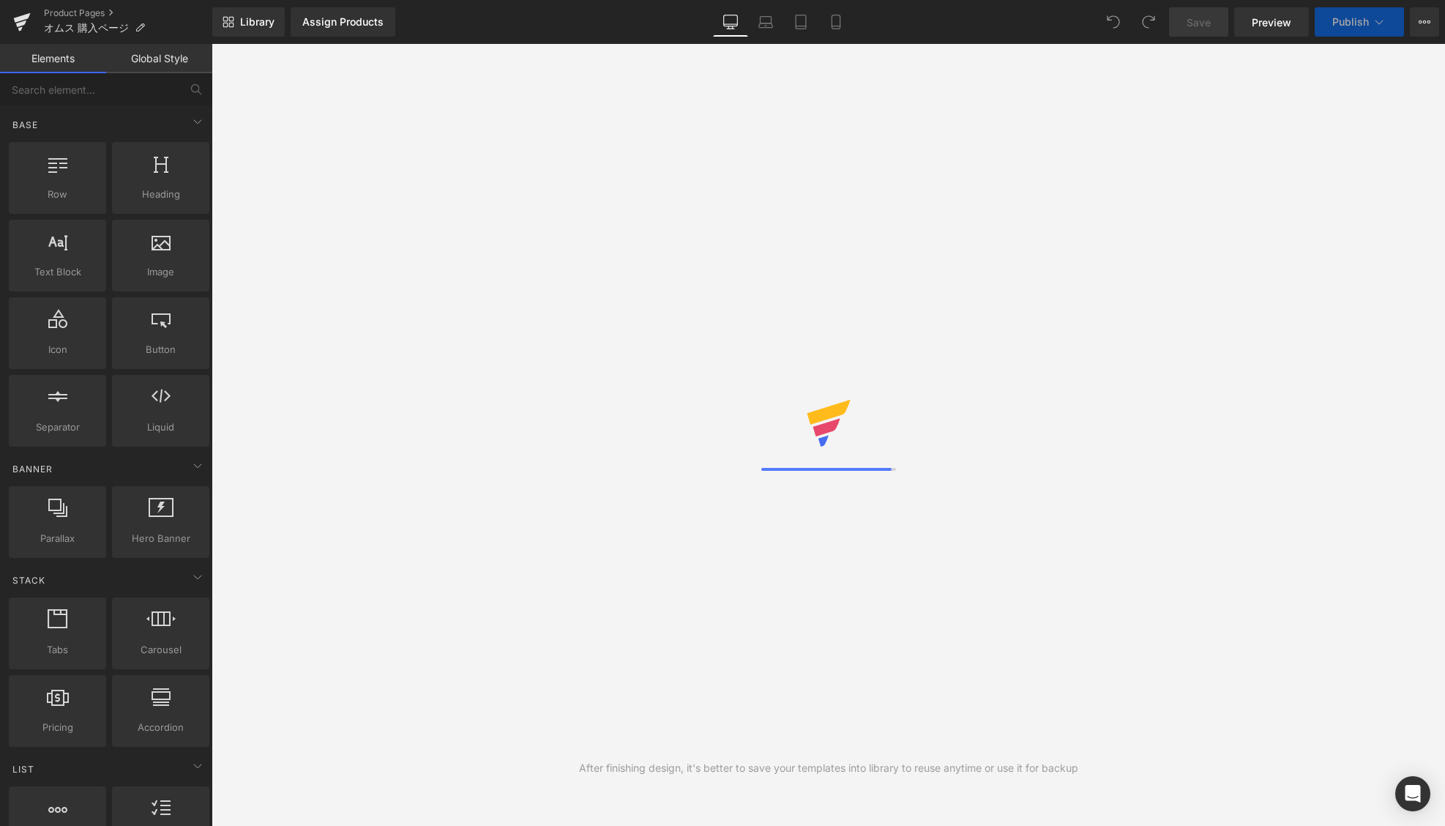 This screenshot has height=826, width=1445. What do you see at coordinates (1114, 22) in the screenshot?
I see `button: Undo` at bounding box center [1114, 22].